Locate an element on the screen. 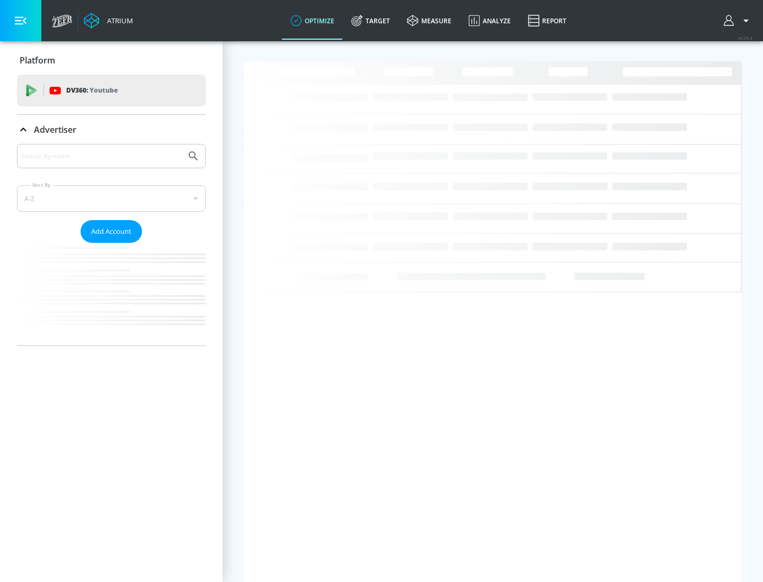  p: Advertiser is located at coordinates (55, 130).